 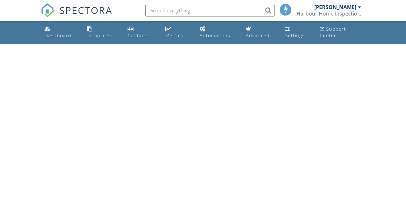 What do you see at coordinates (210, 10) in the screenshot?
I see `input: Search everything...` at bounding box center [210, 10].